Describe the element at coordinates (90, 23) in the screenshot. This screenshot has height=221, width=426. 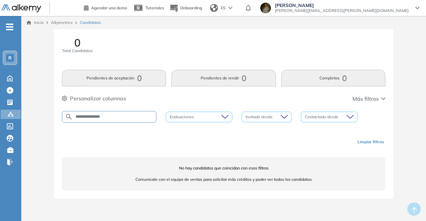
I see `span: Candidatos` at that location.